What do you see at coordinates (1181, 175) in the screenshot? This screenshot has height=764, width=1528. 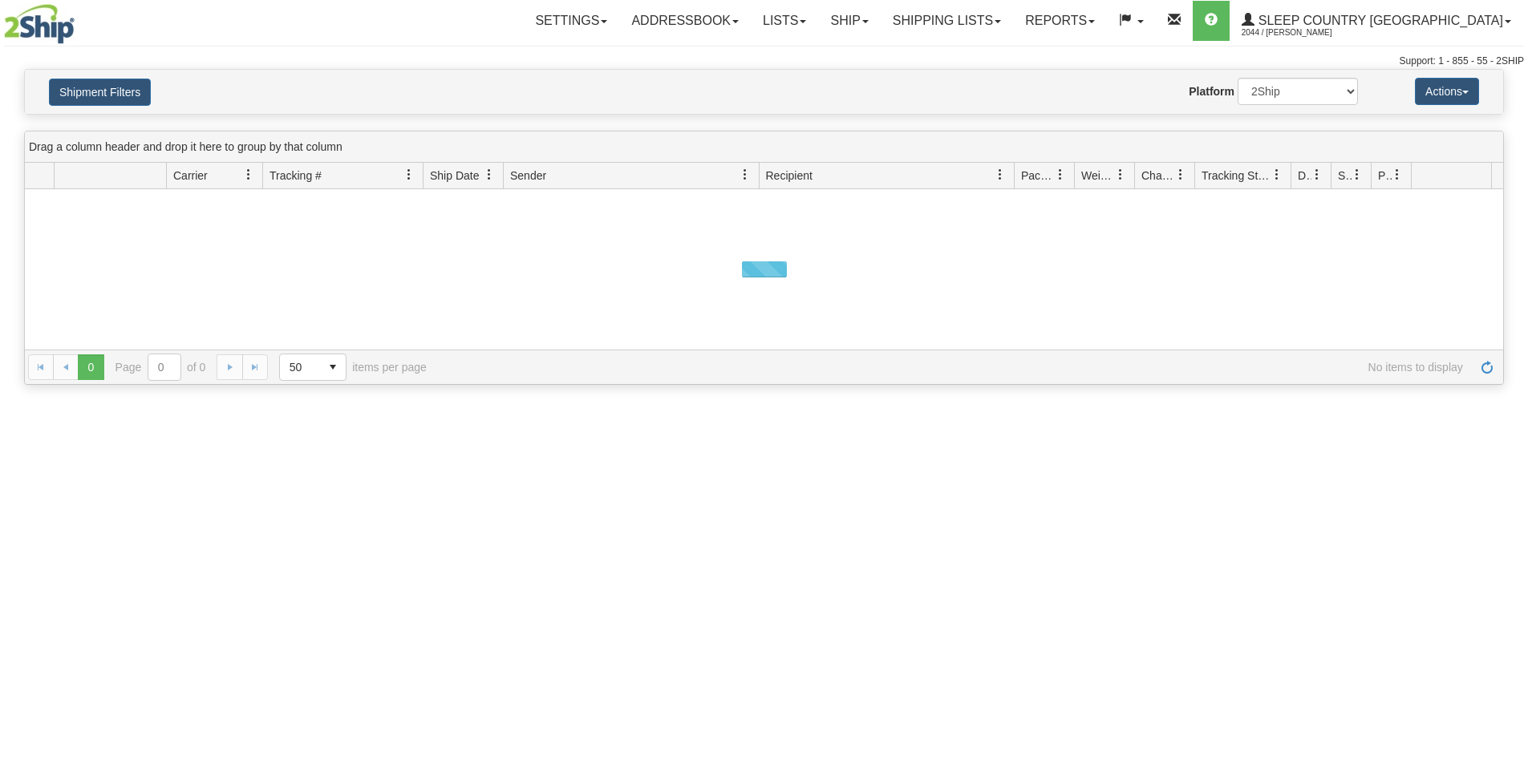 I see `a: Charge filter column settings` at bounding box center [1181, 175].